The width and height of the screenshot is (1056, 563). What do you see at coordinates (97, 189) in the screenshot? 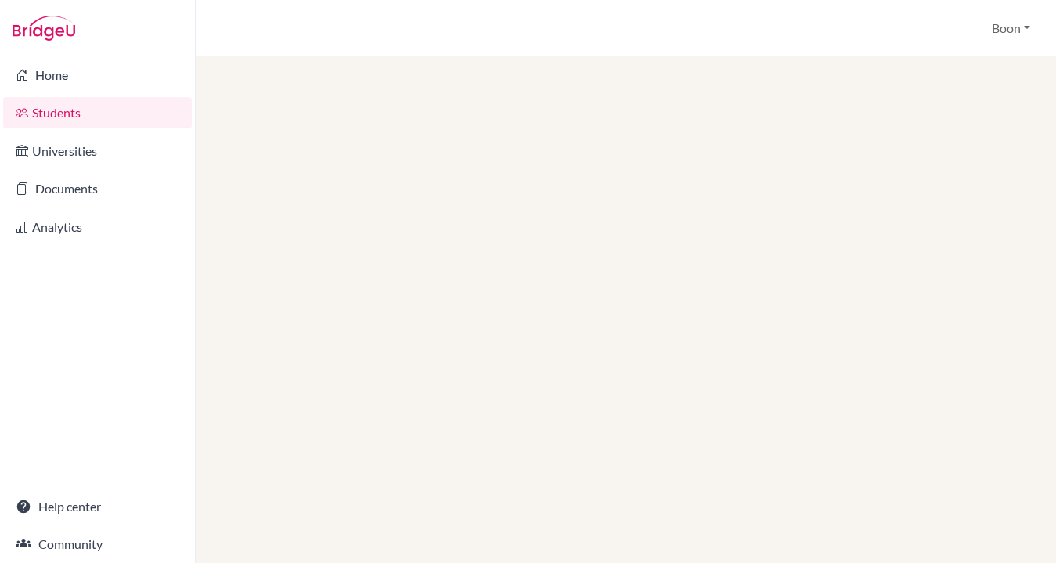
I see `a: Documents` at bounding box center [97, 189].